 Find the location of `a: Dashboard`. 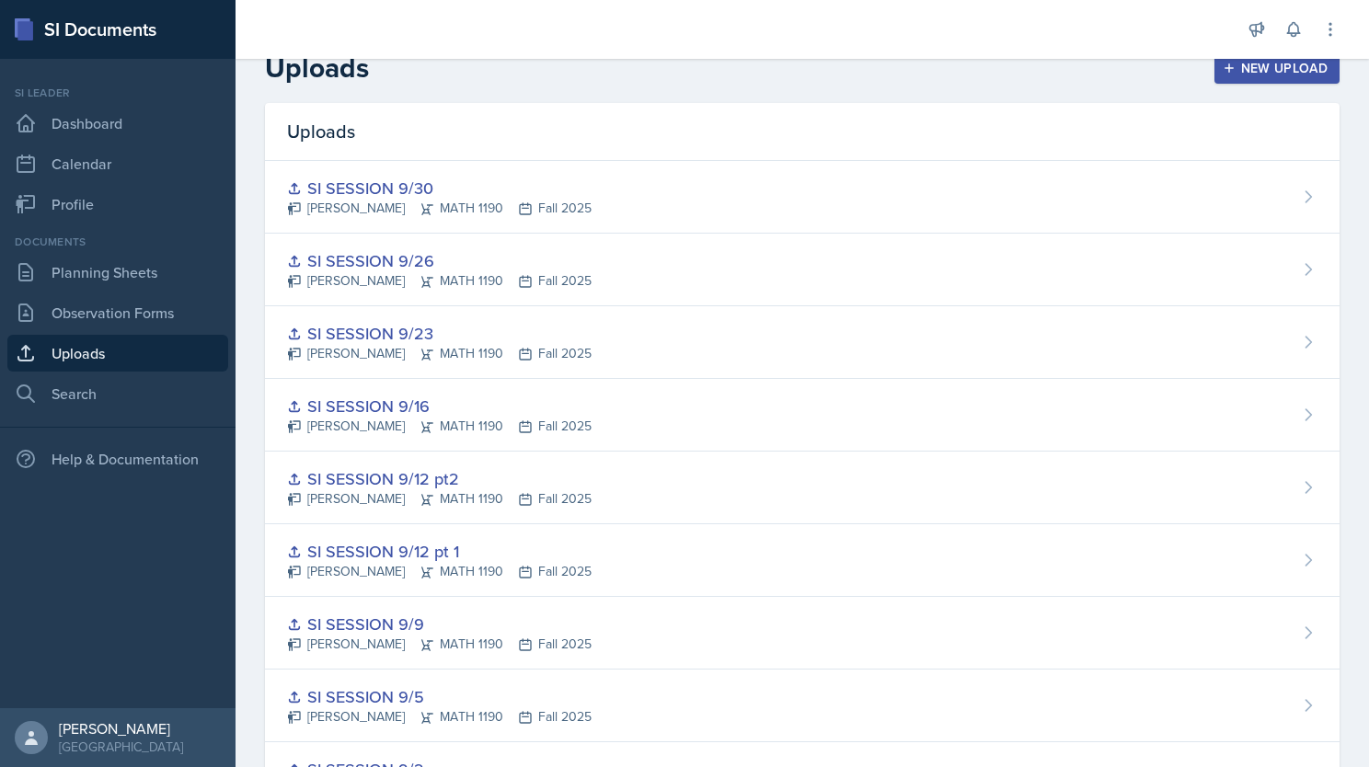

a: Dashboard is located at coordinates (118, 123).